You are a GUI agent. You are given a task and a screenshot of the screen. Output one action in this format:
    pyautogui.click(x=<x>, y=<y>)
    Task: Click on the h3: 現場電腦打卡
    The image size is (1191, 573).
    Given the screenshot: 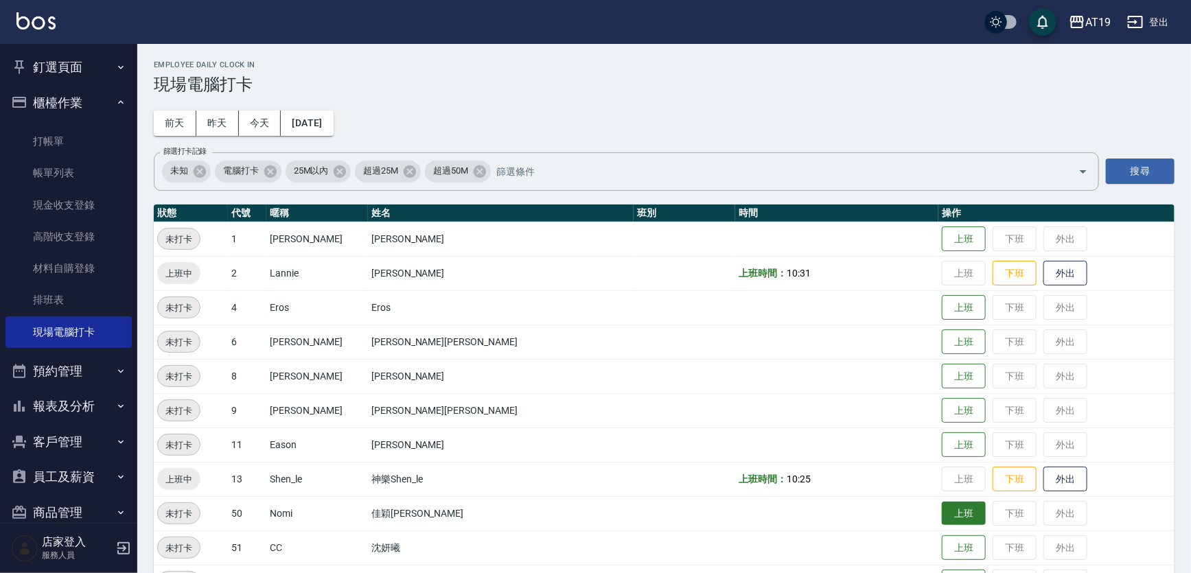 What is the action you would take?
    pyautogui.click(x=664, y=84)
    